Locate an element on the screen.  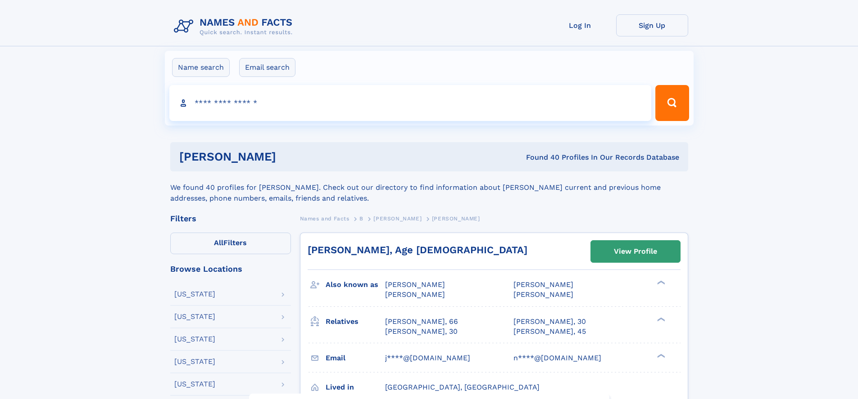
img: Logo Names and Facts is located at coordinates (235, 27).